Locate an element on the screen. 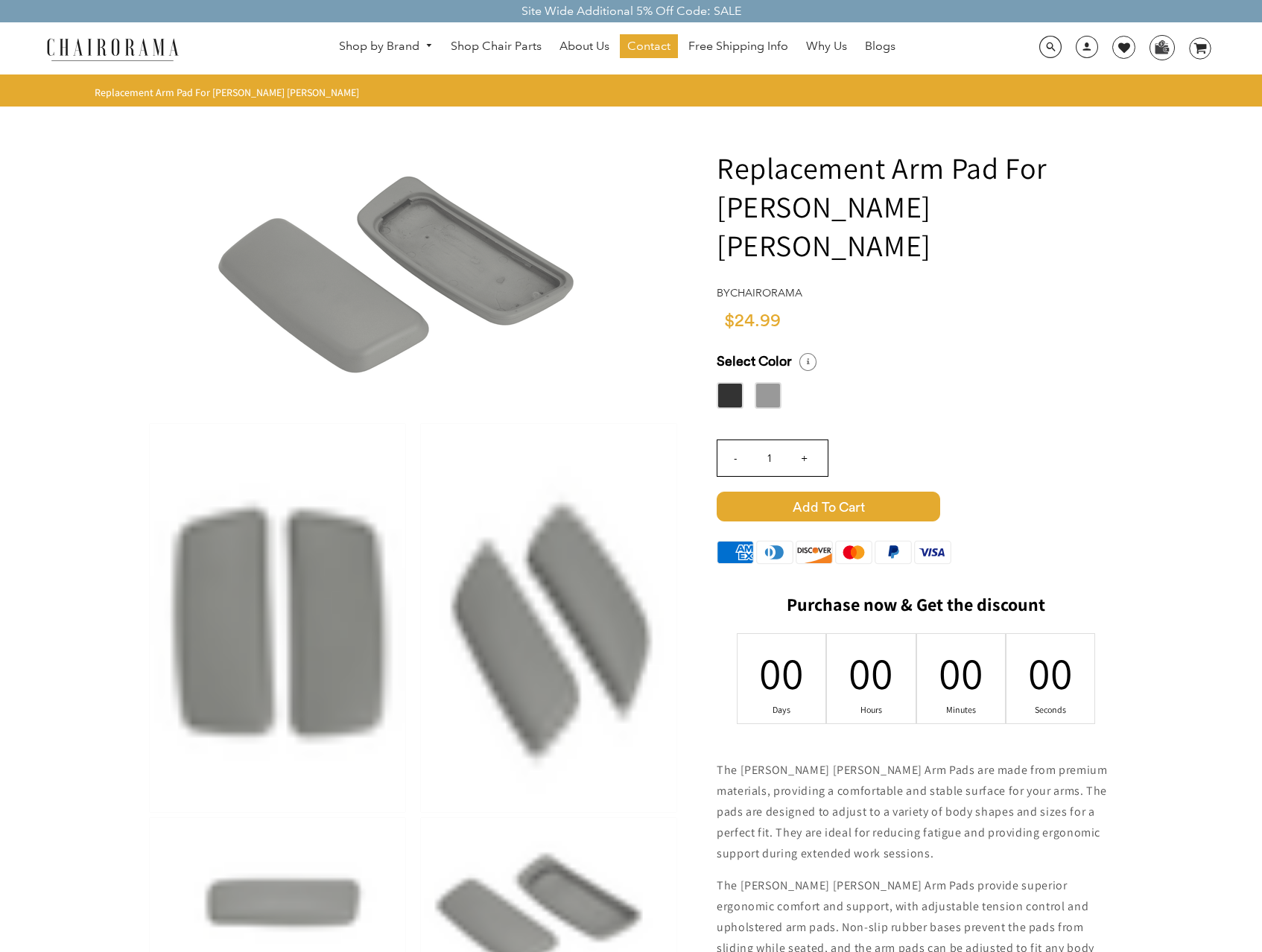 The image size is (1262, 952). nav: breadcrumbs is located at coordinates (229, 92).